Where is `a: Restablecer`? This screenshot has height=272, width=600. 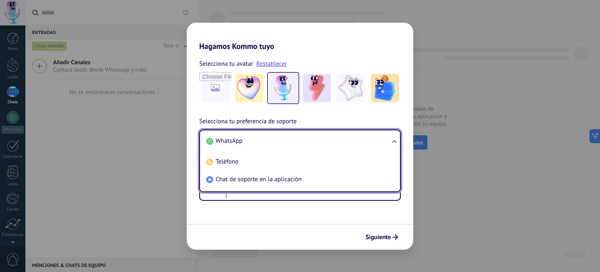 a: Restablecer is located at coordinates (272, 64).